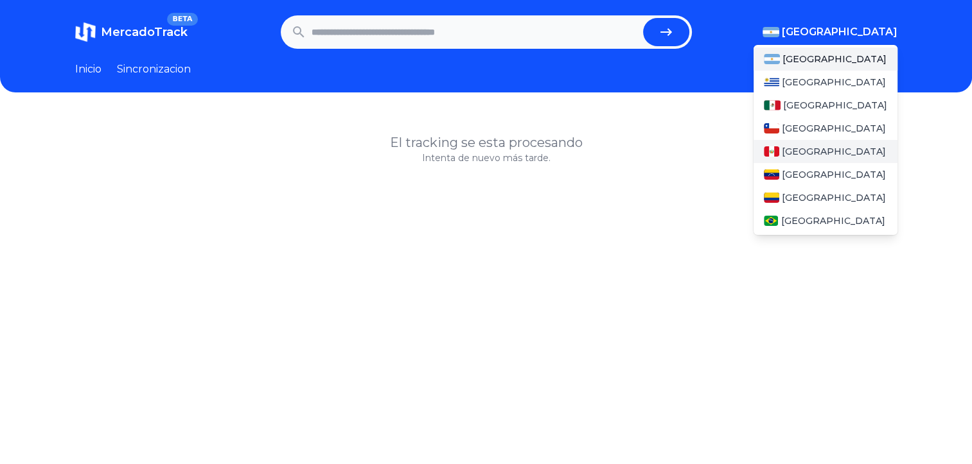 The height and width of the screenshot is (464, 972). Describe the element at coordinates (771, 152) in the screenshot. I see `img: Peru` at that location.